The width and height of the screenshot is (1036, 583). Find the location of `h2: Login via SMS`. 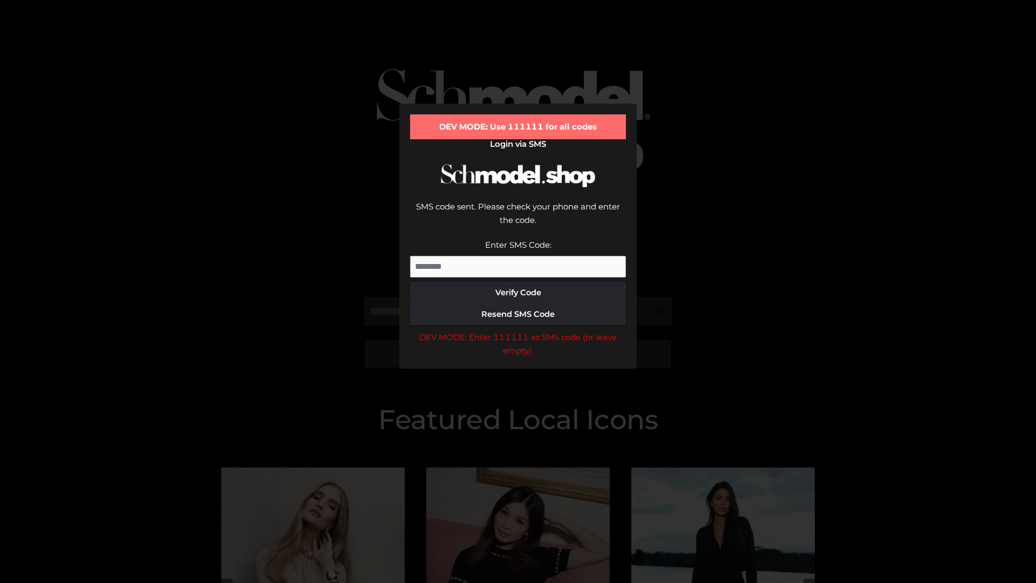

h2: Login via SMS is located at coordinates (518, 144).